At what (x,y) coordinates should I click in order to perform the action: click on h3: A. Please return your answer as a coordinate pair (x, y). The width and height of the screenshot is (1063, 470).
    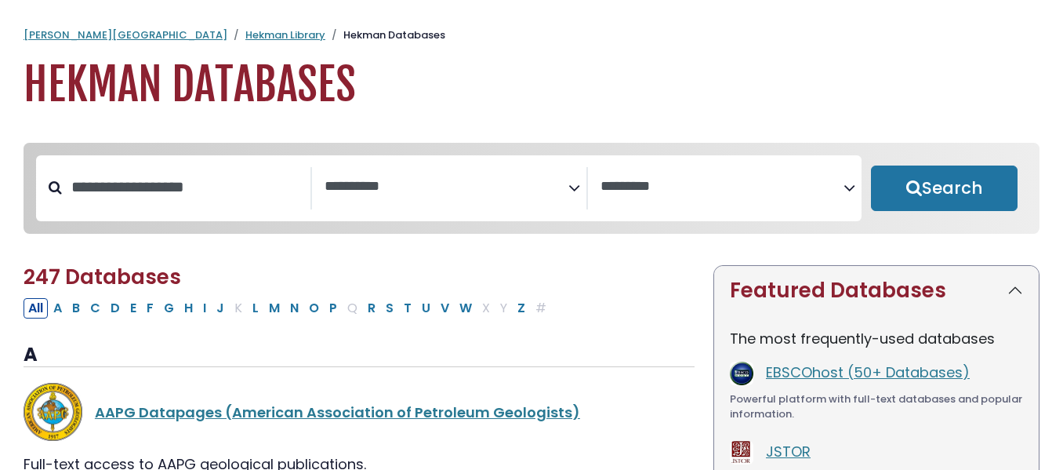
    Looking at the image, I should click on (359, 355).